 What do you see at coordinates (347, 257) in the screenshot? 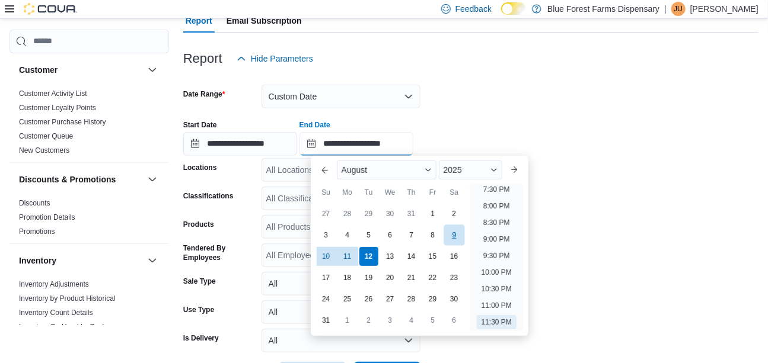
I see `div: day-11` at bounding box center [347, 257].